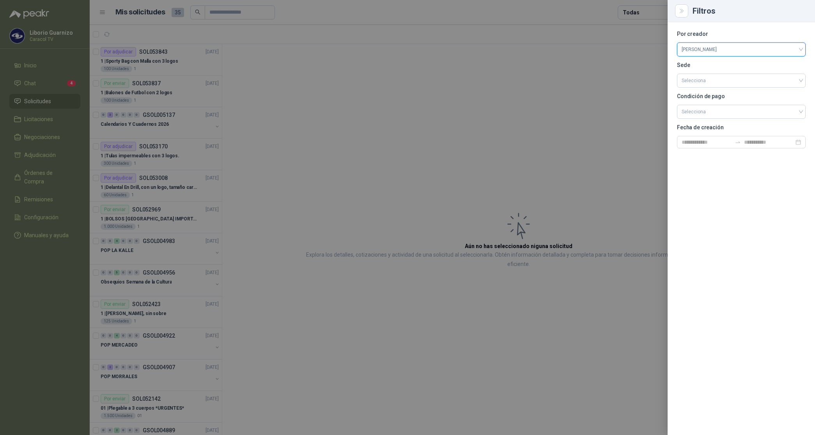  I want to click on span: swap-right, so click(738, 142).